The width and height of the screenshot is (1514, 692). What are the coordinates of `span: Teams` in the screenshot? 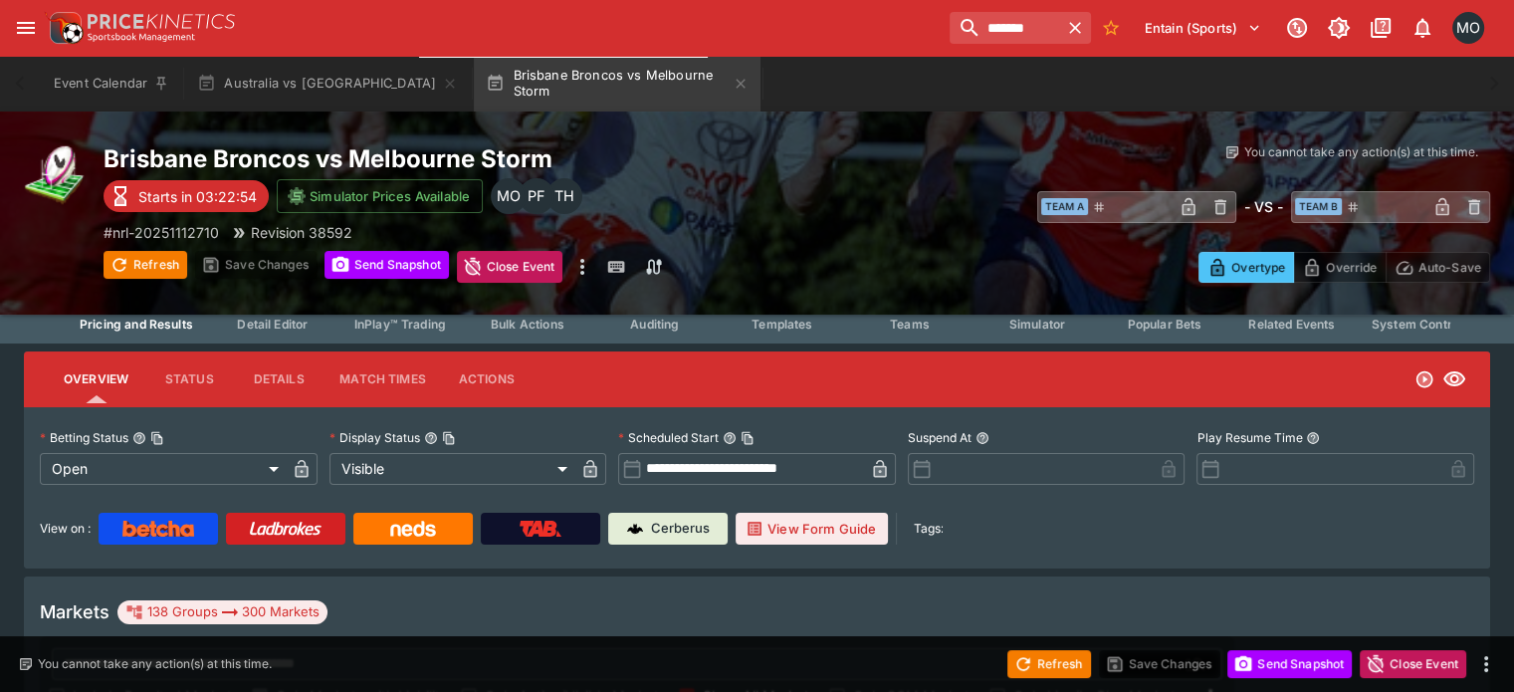 It's located at (910, 324).